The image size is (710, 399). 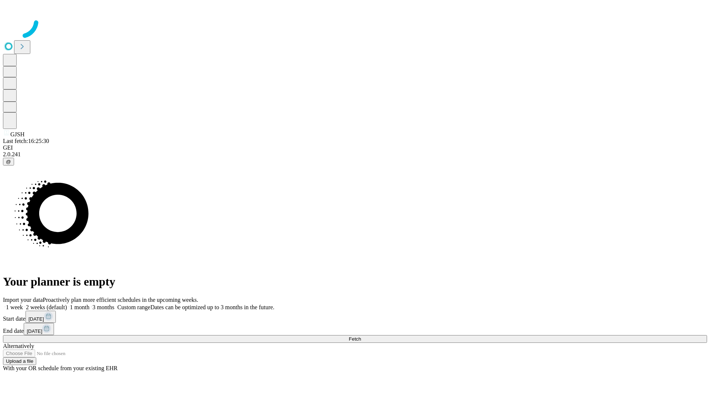 I want to click on span: Proactively plan more efficient schedules in the upcoming weeks., so click(x=120, y=300).